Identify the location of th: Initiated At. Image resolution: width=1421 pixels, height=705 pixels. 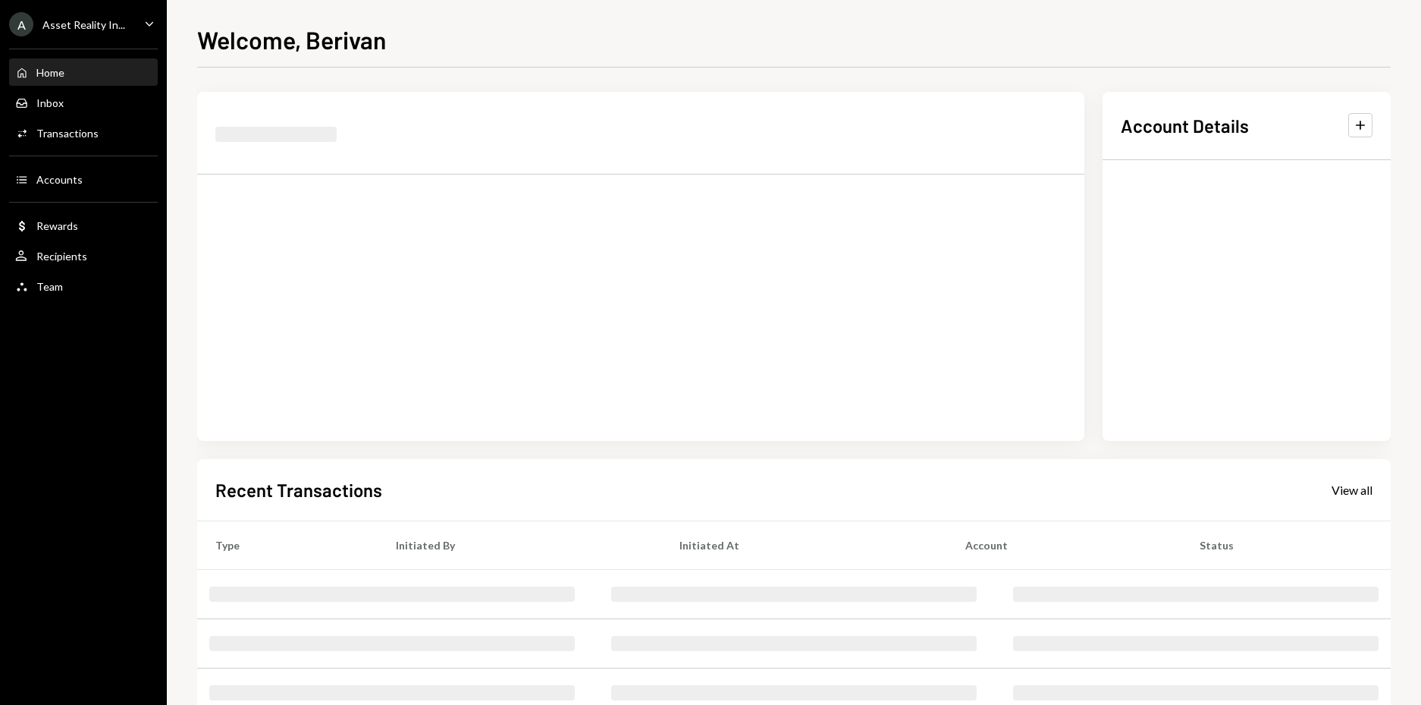
(804, 545).